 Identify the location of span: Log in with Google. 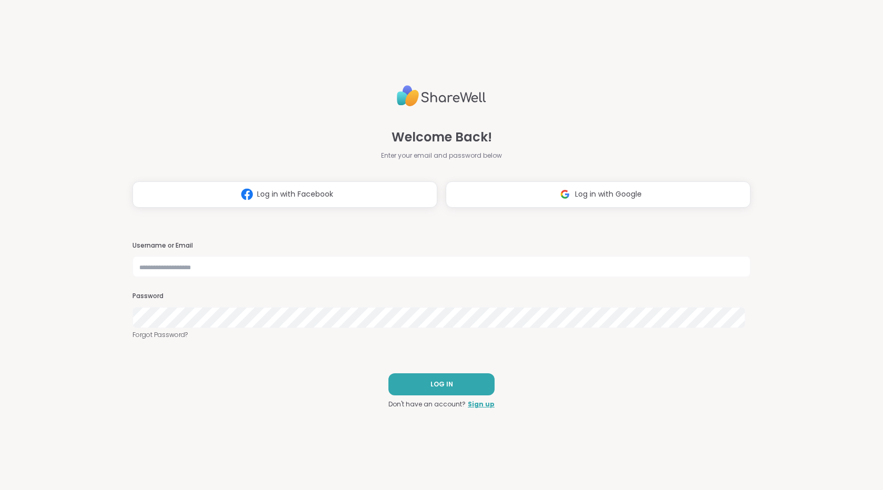
(608, 194).